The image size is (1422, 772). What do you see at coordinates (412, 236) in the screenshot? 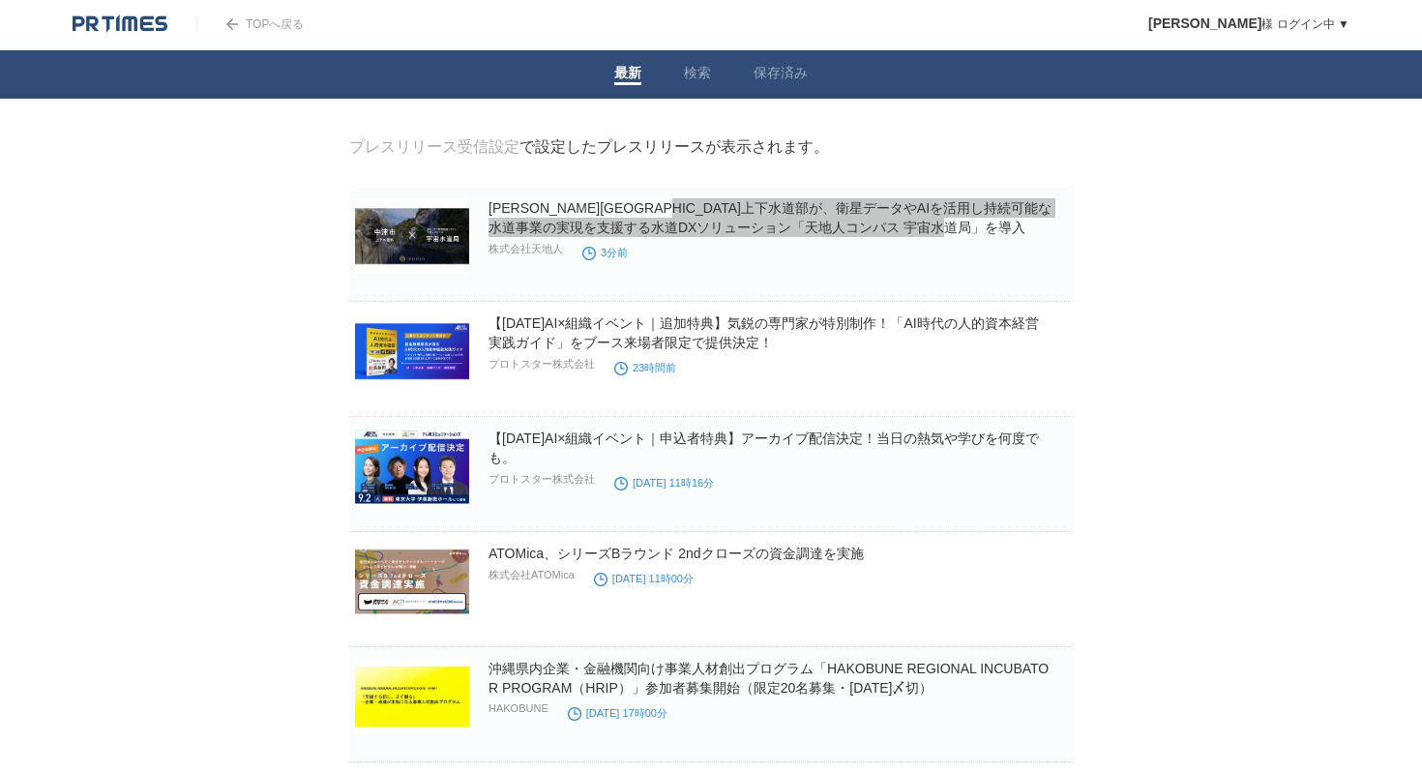
I see `img: 中津市上下水道部が、衛星データやAIを活用し持続可能な水道事業の実現を支援する水道DXソリューション「天地人コンパス 宇宙水道局」を導入` at bounding box center [412, 236].